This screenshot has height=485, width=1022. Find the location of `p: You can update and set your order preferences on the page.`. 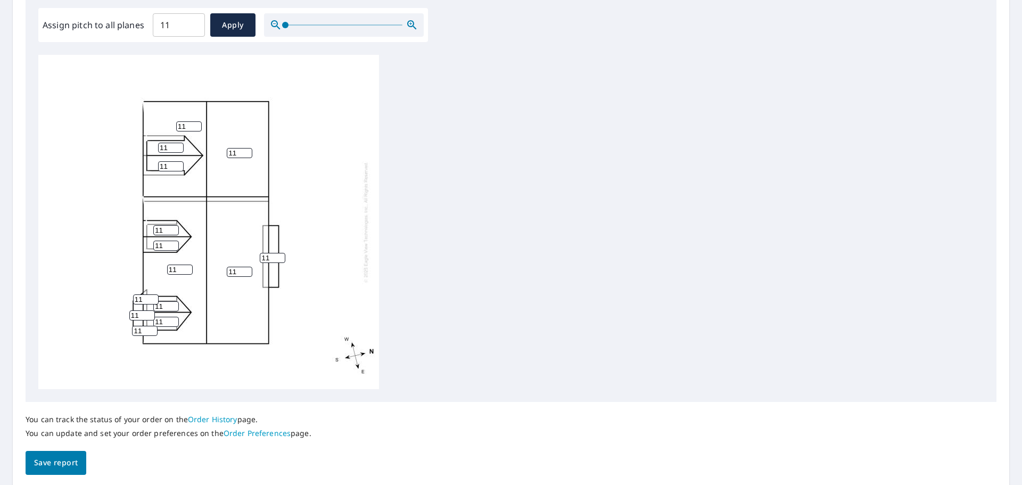

p: You can update and set your order preferences on the page. is located at coordinates (168, 433).